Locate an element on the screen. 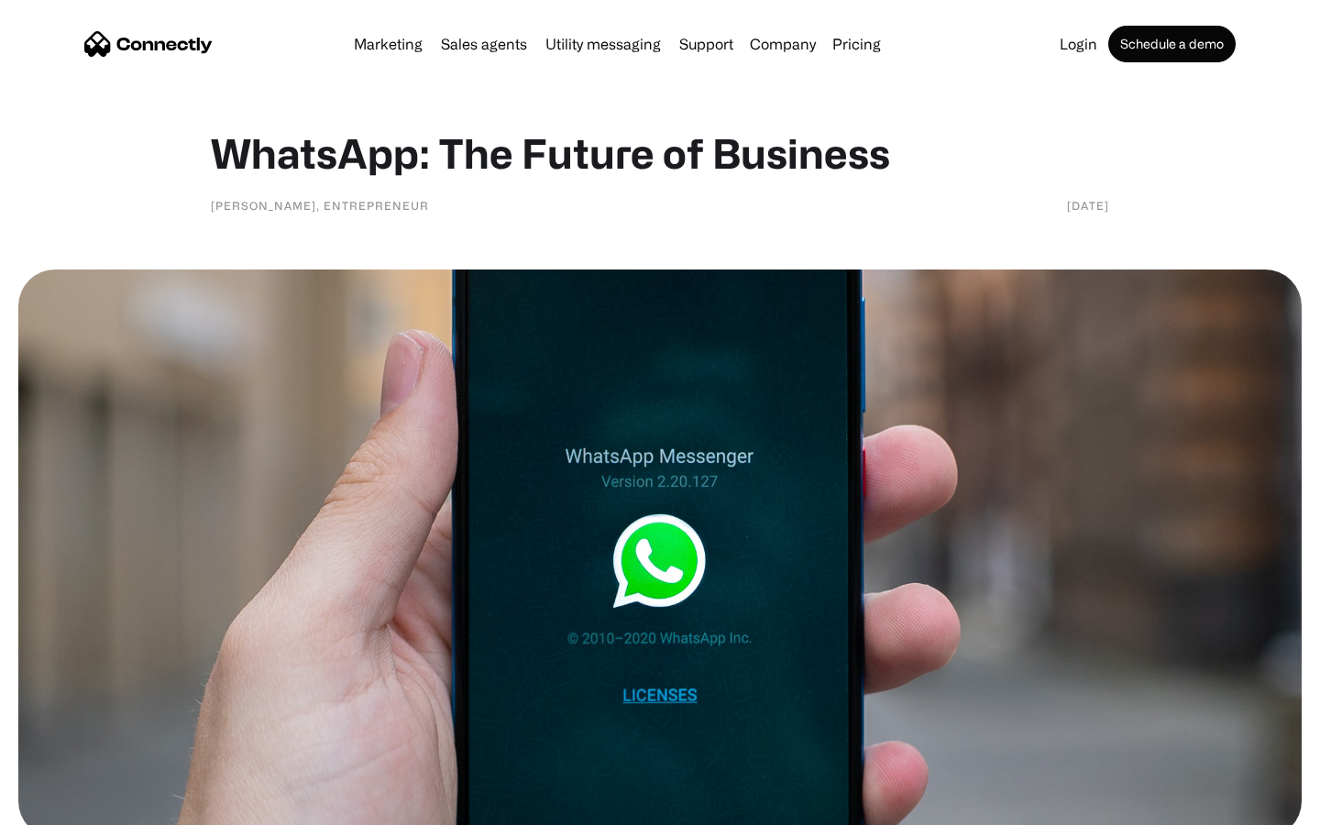 The image size is (1320, 825). a: Utility messaging is located at coordinates (603, 44).